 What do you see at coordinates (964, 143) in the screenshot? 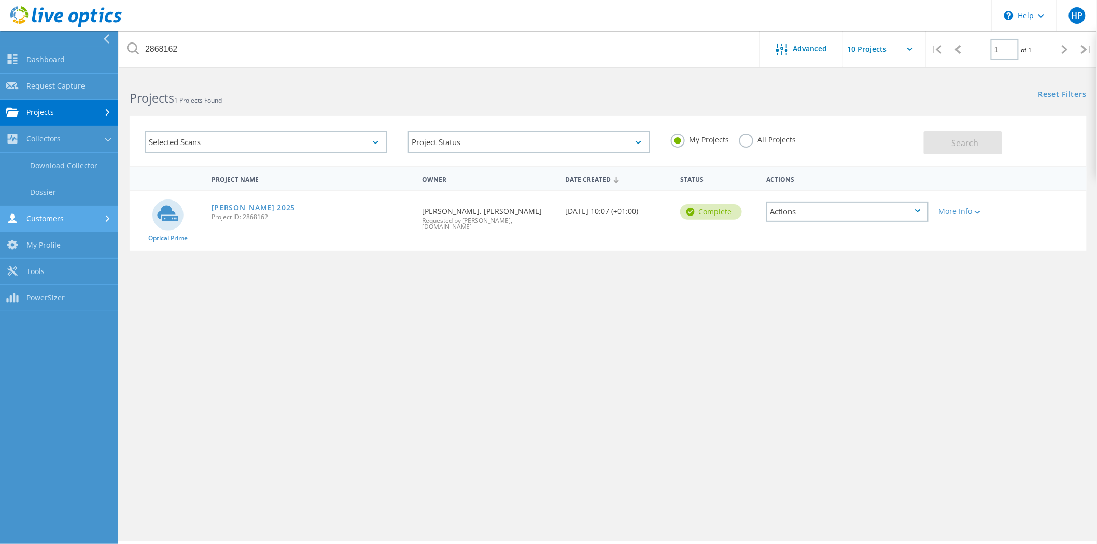
I see `span: Search` at bounding box center [964, 143].